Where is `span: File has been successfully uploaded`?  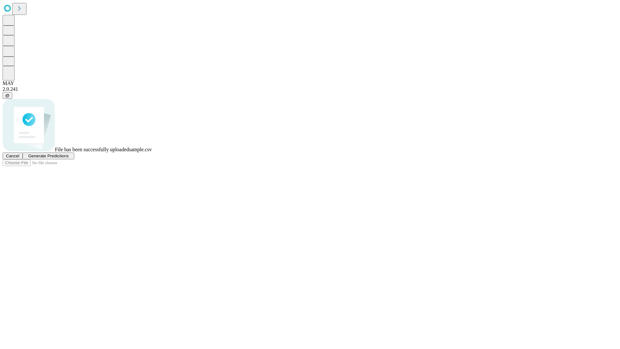 span: File has been successfully uploaded is located at coordinates (92, 149).